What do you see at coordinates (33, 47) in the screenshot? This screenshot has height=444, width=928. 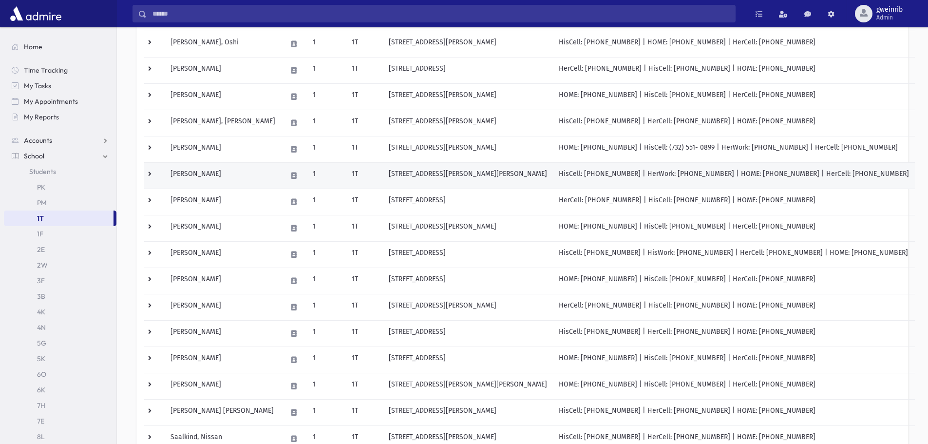 I see `span: Home` at bounding box center [33, 47].